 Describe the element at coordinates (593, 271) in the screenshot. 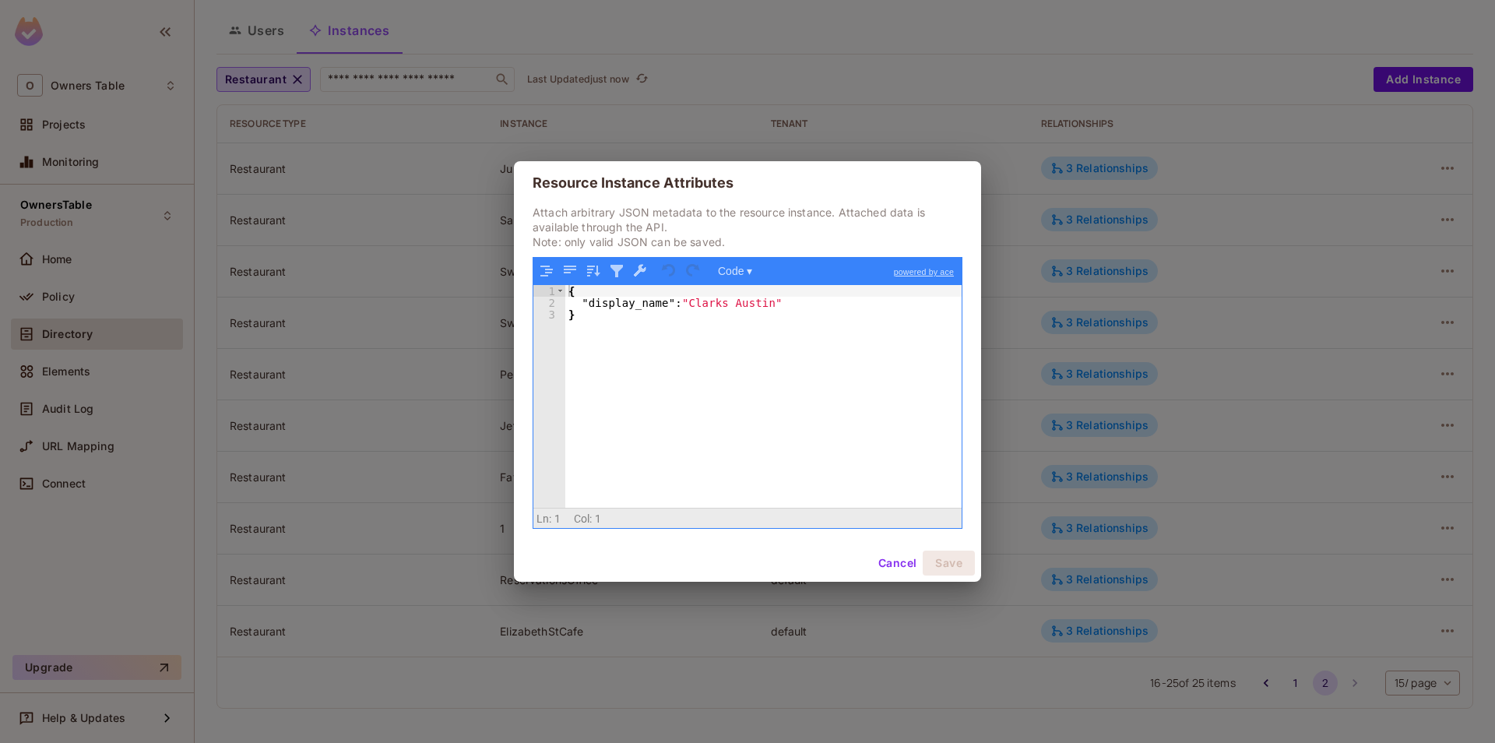

I see `button: Sort contents` at that location.